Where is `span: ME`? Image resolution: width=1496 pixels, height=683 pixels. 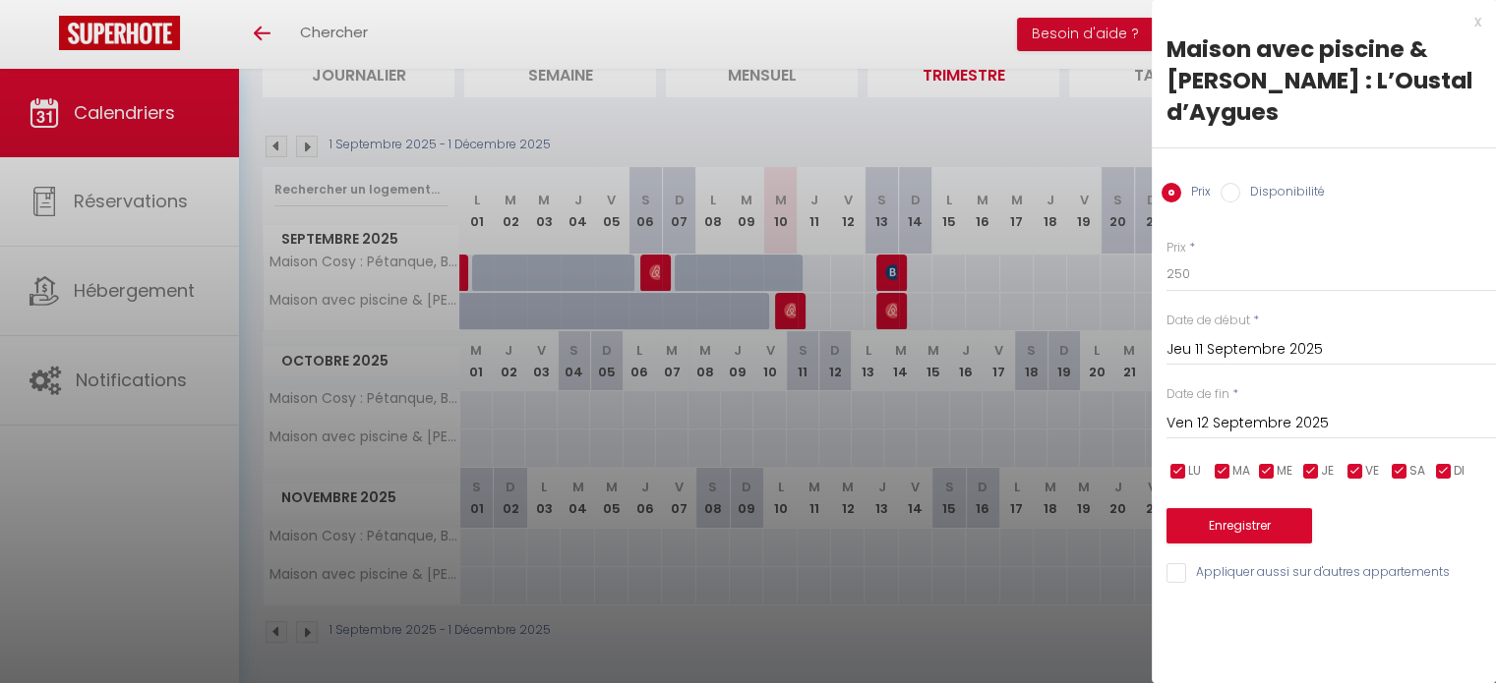 span: ME is located at coordinates (1284, 471).